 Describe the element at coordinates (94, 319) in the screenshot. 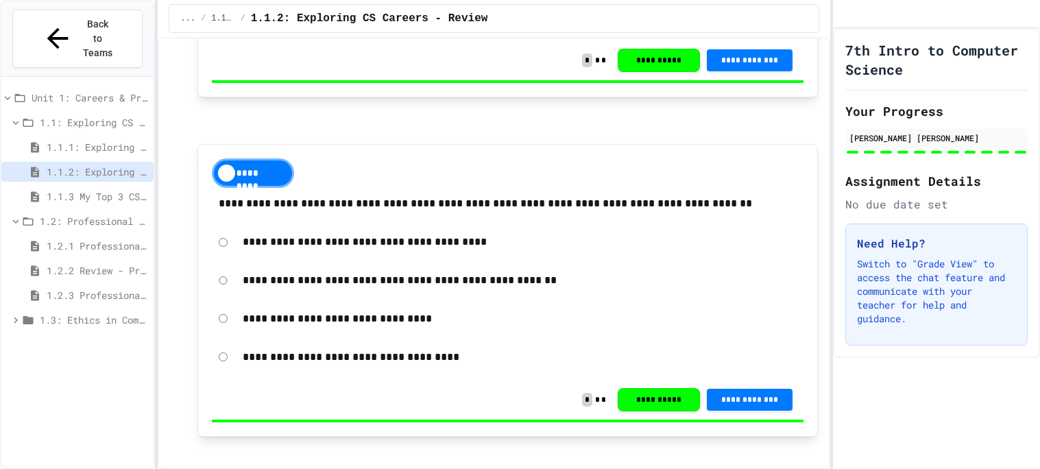

I see `span: 1.3: Ethics in Computing` at that location.